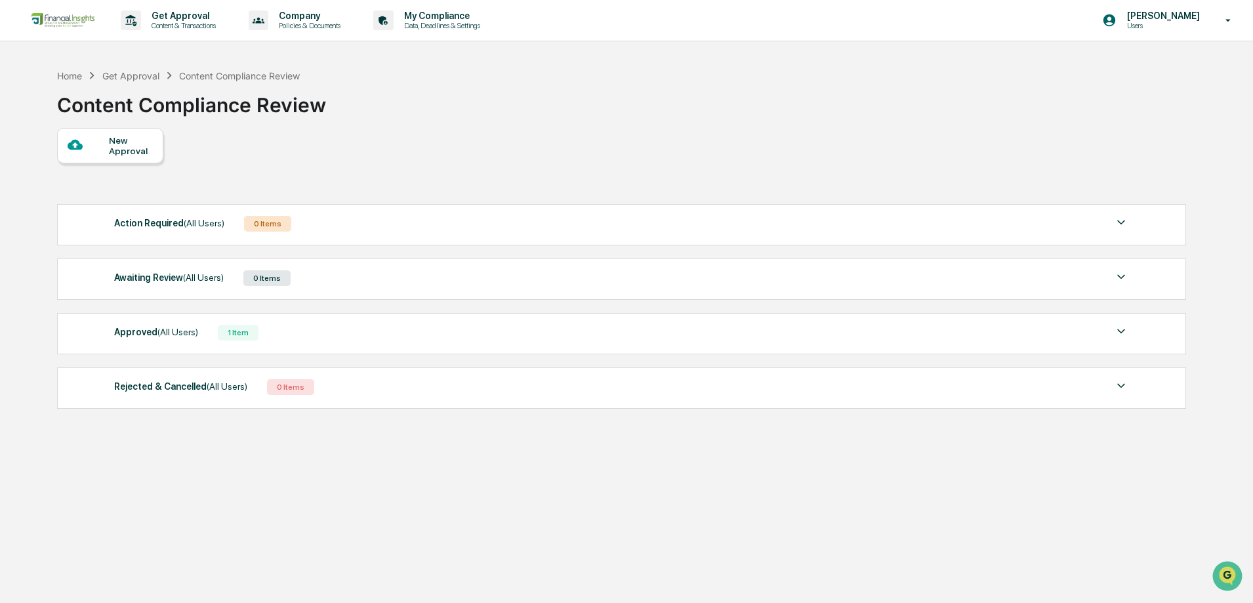 The width and height of the screenshot is (1253, 603). I want to click on span: Data Lookup, so click(54, 197).